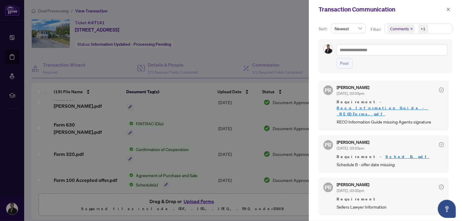  I want to click on span: Newest, so click(349, 28).